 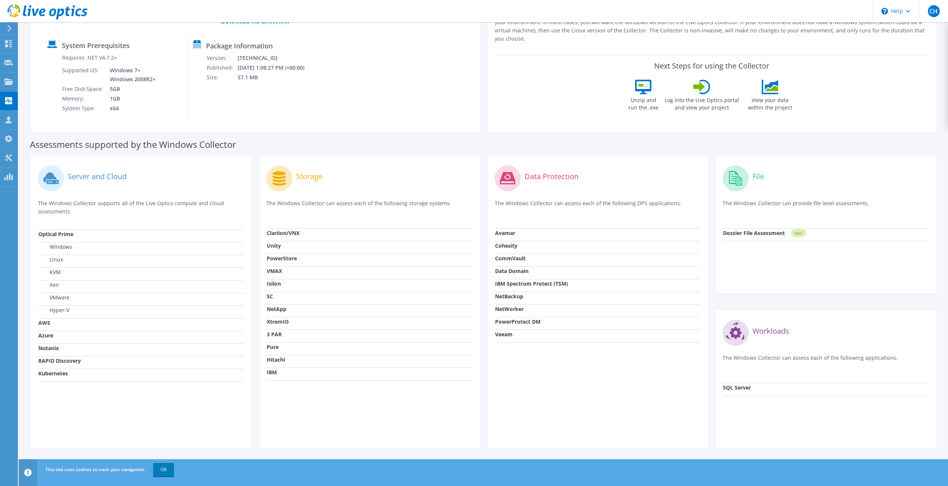 What do you see at coordinates (276, 309) in the screenshot?
I see `strong: NetApp` at bounding box center [276, 309].